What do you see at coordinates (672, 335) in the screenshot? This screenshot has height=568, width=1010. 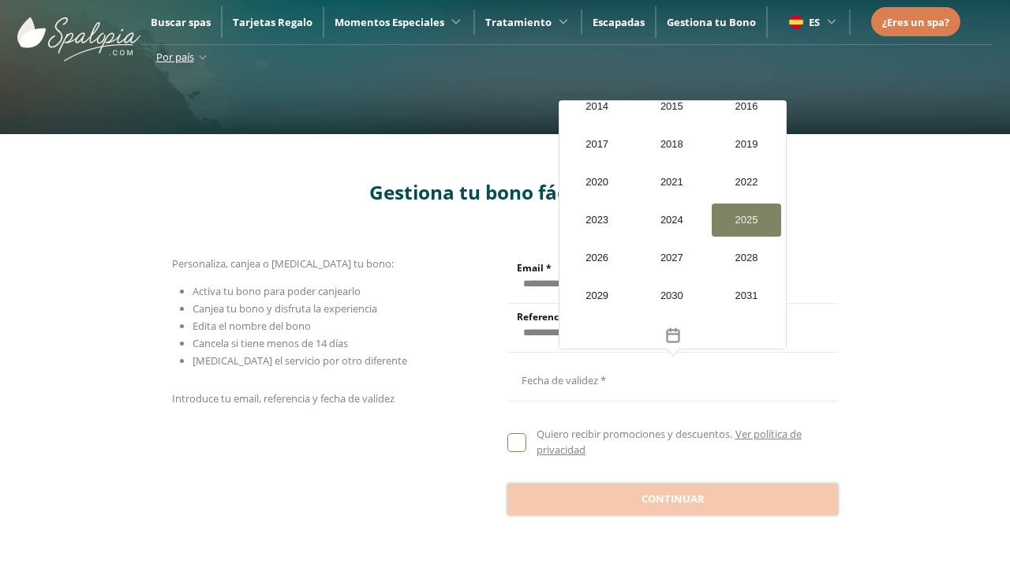 I see `button: Toggle overlay` at bounding box center [672, 335].